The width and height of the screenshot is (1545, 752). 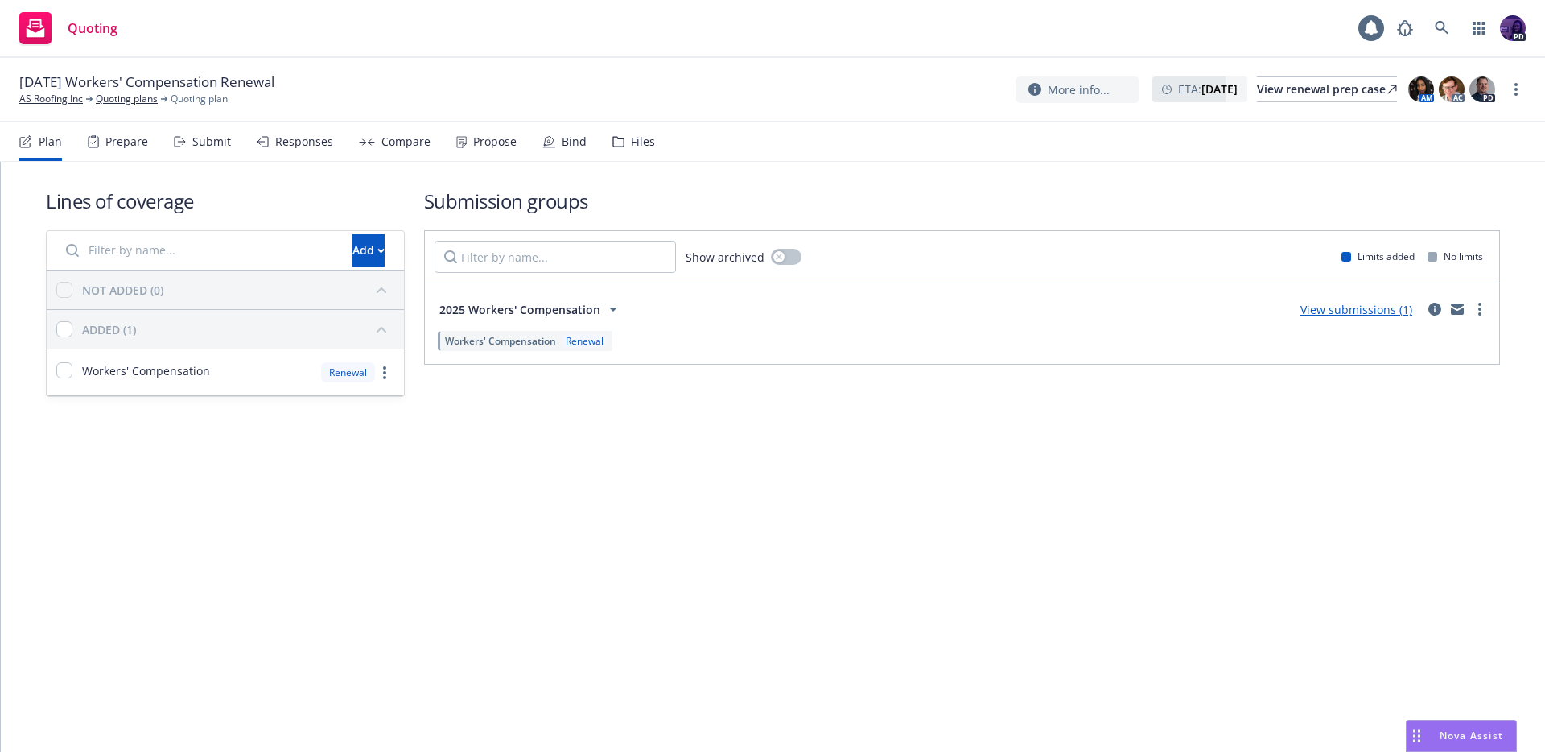 I want to click on div: ADDED (1), so click(x=109, y=329).